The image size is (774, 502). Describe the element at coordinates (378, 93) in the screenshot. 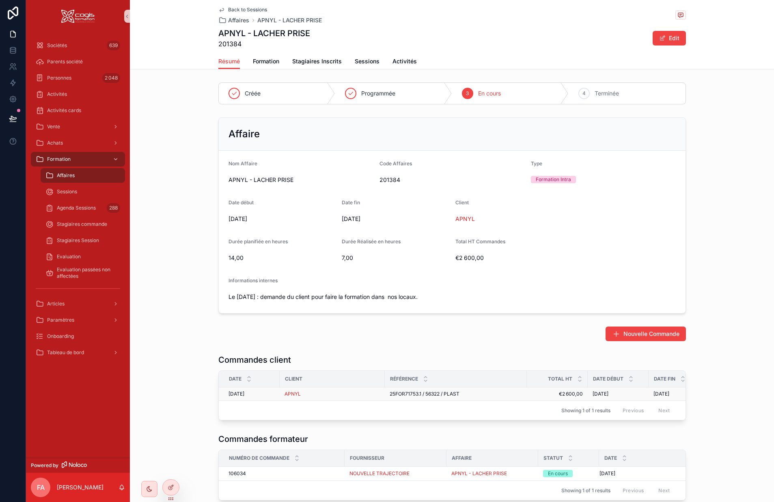

I see `span: Programmée` at that location.